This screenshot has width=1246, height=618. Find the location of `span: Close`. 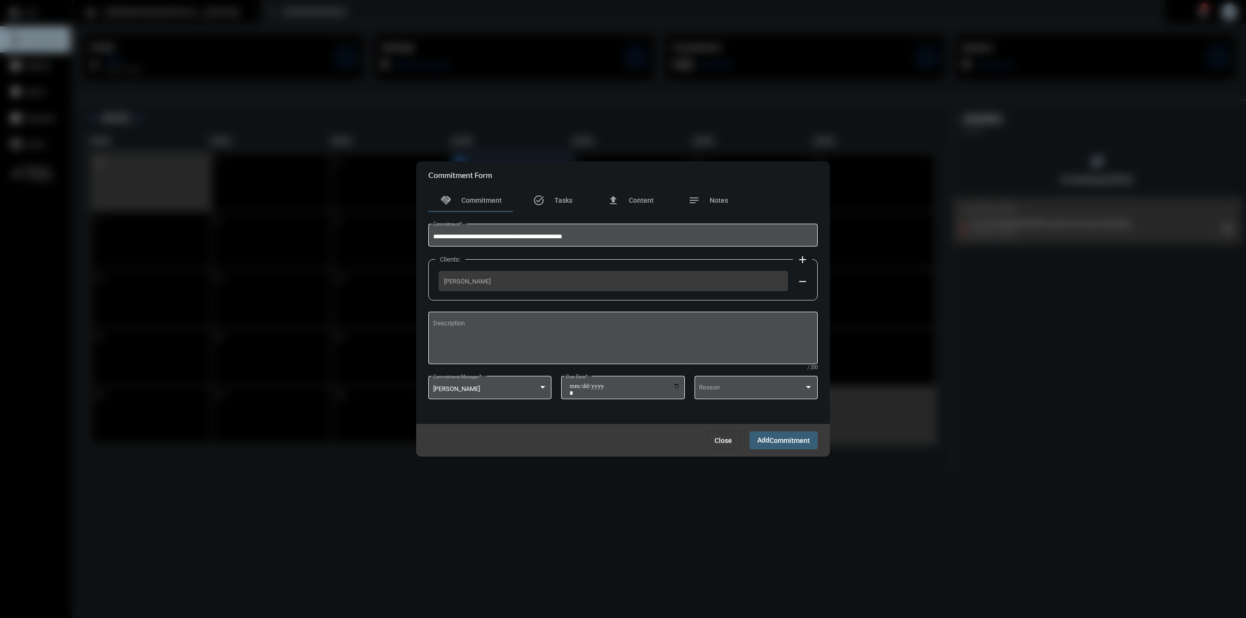

span: Close is located at coordinates (723, 441).